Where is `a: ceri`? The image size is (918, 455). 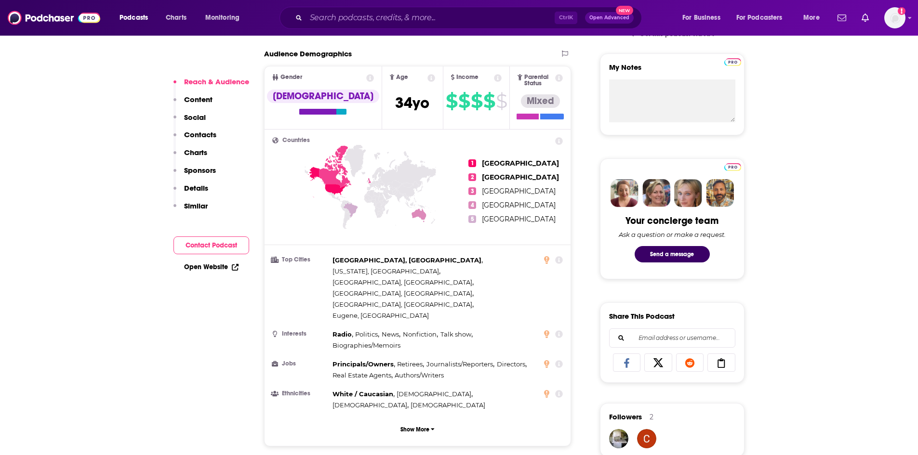 a: ceri is located at coordinates (646, 439).